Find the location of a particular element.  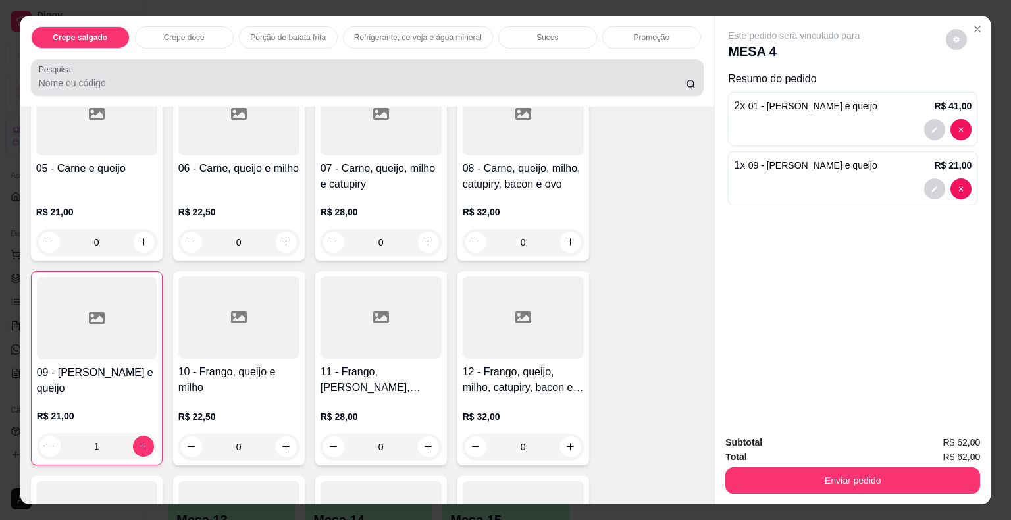

h4: 10 - Frango, queijo e milho is located at coordinates (239, 380).